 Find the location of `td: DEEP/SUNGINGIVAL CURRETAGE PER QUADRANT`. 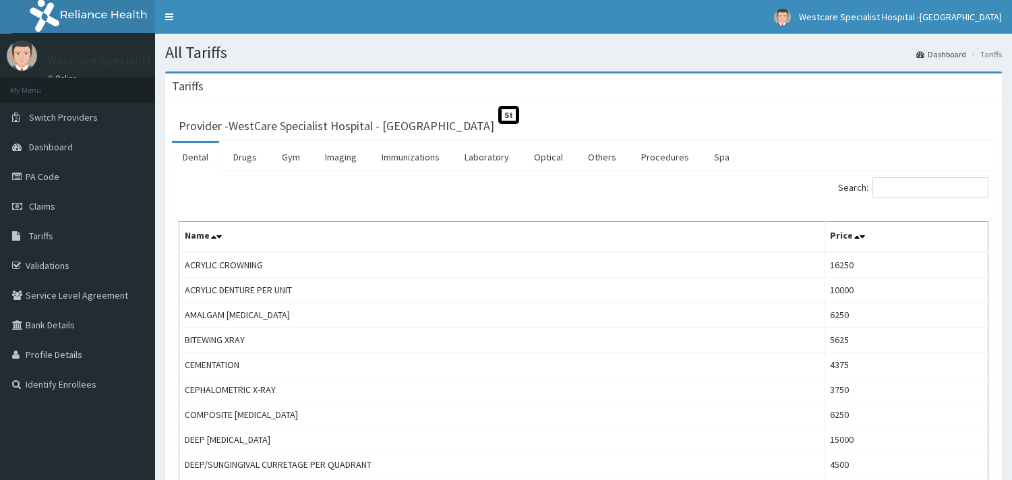

td: DEEP/SUNGINGIVAL CURRETAGE PER QUADRANT is located at coordinates (502, 465).